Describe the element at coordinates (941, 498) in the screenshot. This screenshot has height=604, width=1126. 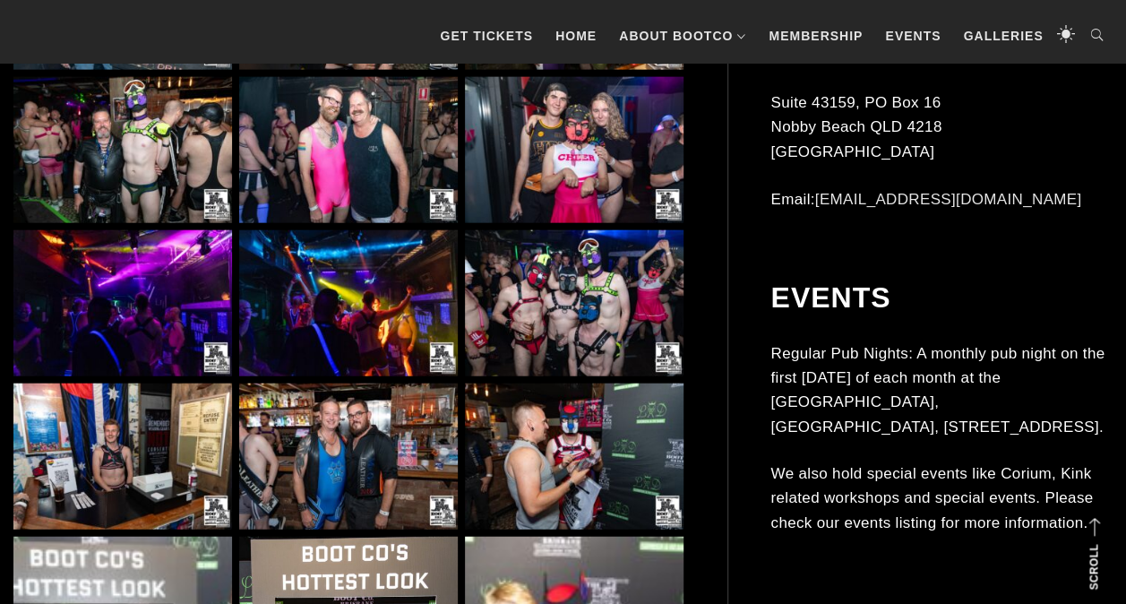
I see `p: We also hold special events like Corium, Kink related workshops and special events. Please check ...` at that location.